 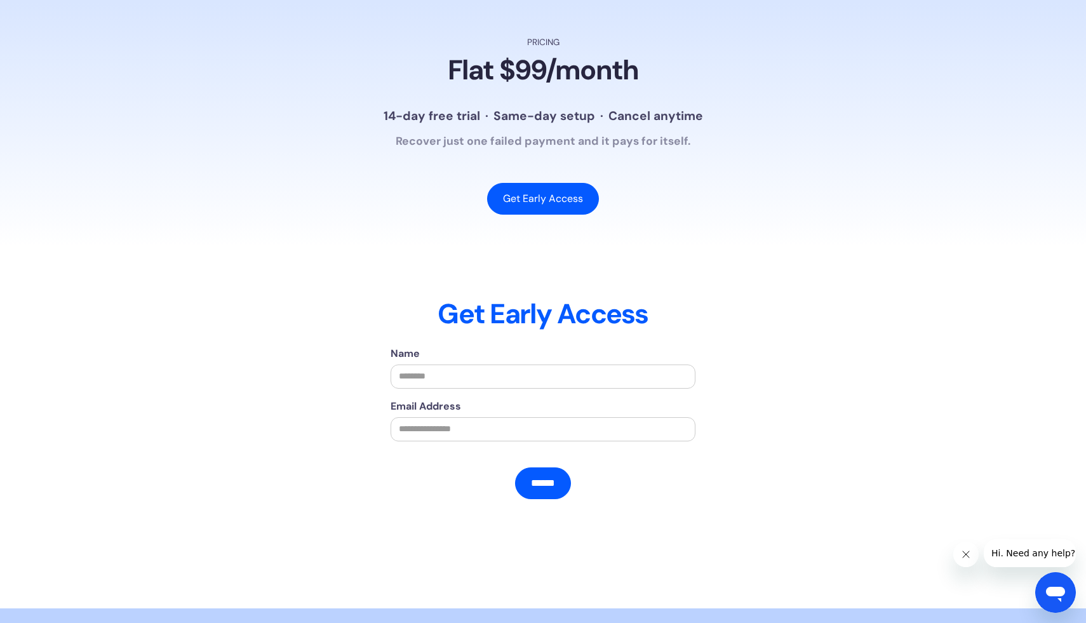 What do you see at coordinates (50, 14) in the screenshot?
I see `span: Hi. Need any help?` at bounding box center [50, 14].